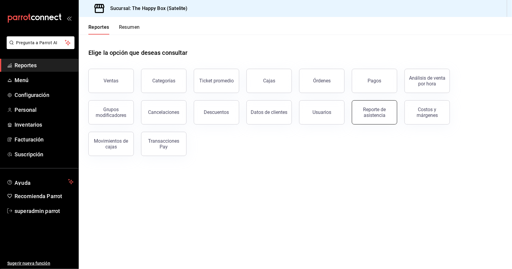 The height and width of the screenshot is (269, 512). What do you see at coordinates (111, 144) in the screenshot?
I see `div: Movimientos de cajas` at bounding box center [111, 144].